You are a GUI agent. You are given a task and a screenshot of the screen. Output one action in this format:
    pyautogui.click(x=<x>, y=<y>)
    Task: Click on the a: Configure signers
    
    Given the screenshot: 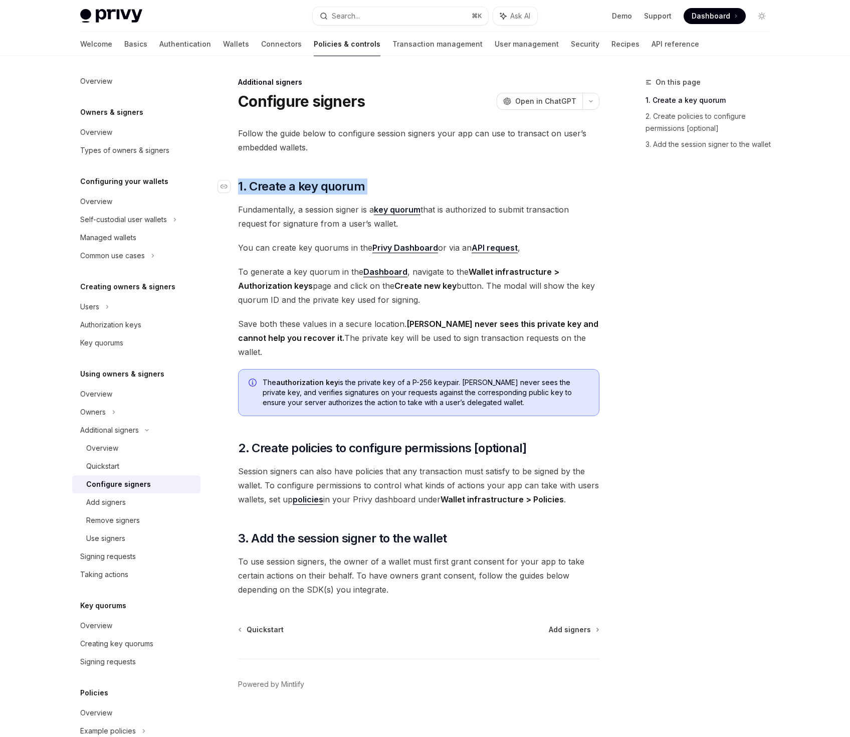 What is the action you would take?
    pyautogui.click(x=136, y=484)
    